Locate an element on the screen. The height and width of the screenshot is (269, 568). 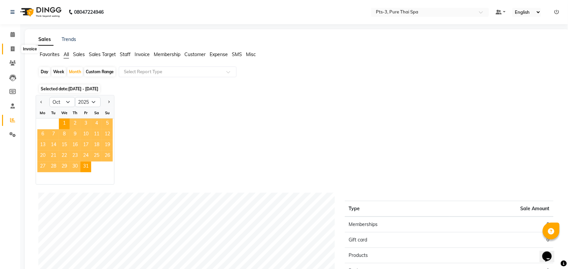
div: Tuesday, October 21, 2025 is located at coordinates (53, 156).